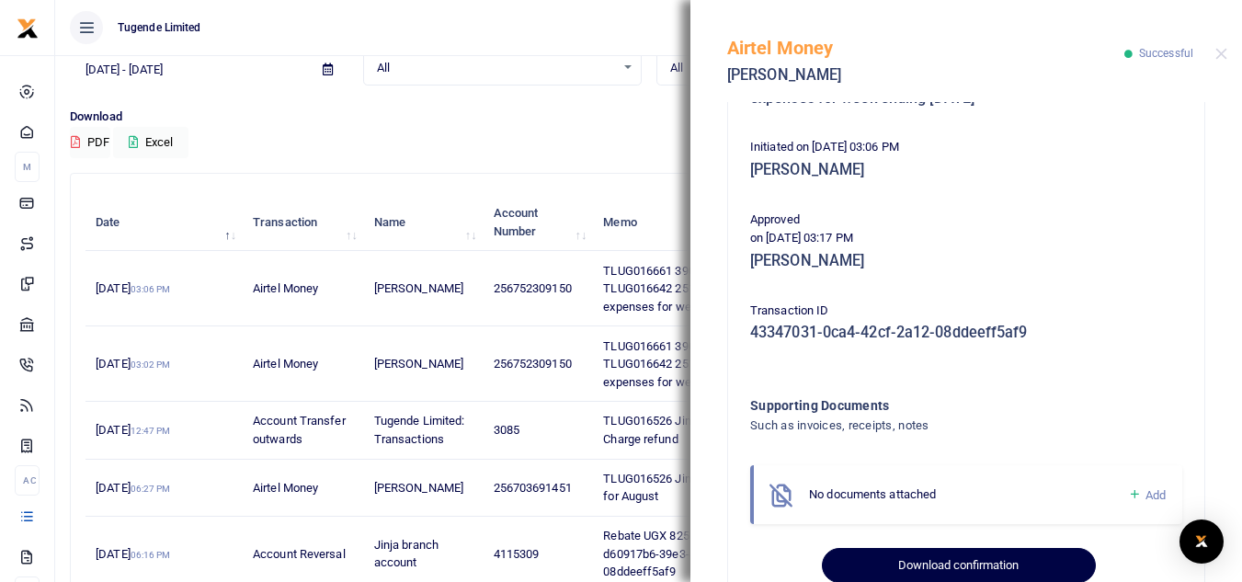  I want to click on div: Open Intercom Messenger, so click(1201, 541).